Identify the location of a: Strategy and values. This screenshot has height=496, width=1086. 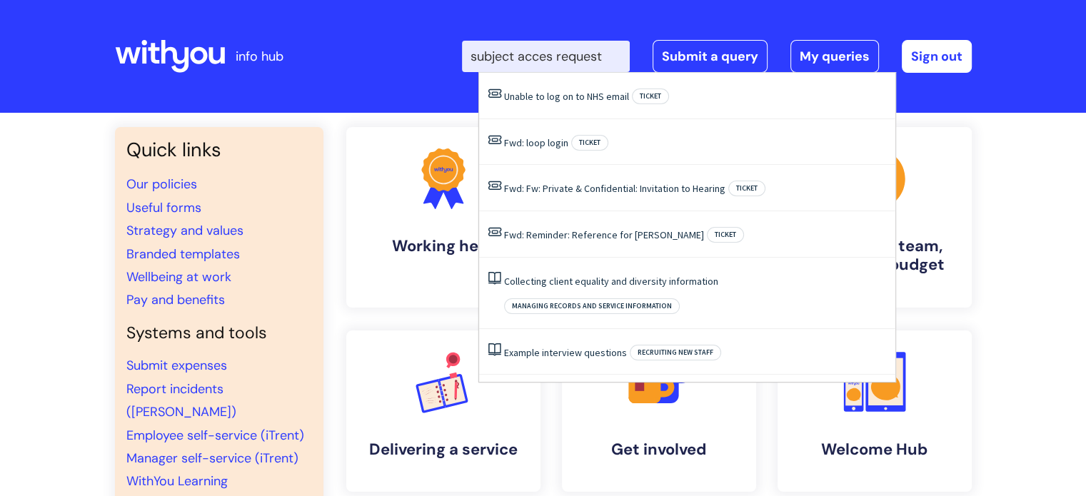
(185, 231).